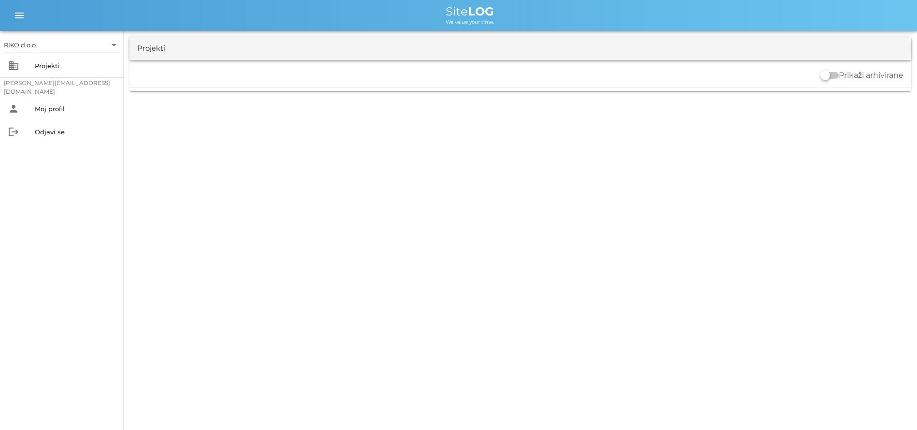 This screenshot has width=917, height=430. What do you see at coordinates (14, 109) in the screenshot?
I see `i: person` at bounding box center [14, 109].